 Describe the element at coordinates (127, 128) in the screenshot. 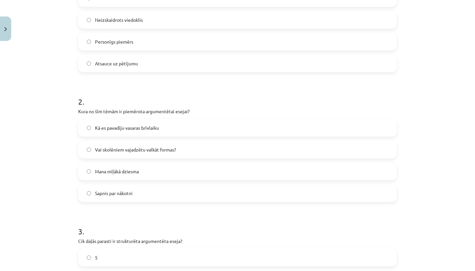

I see `span: Kā es pavadīju vasaras brīvlaiku` at that location.